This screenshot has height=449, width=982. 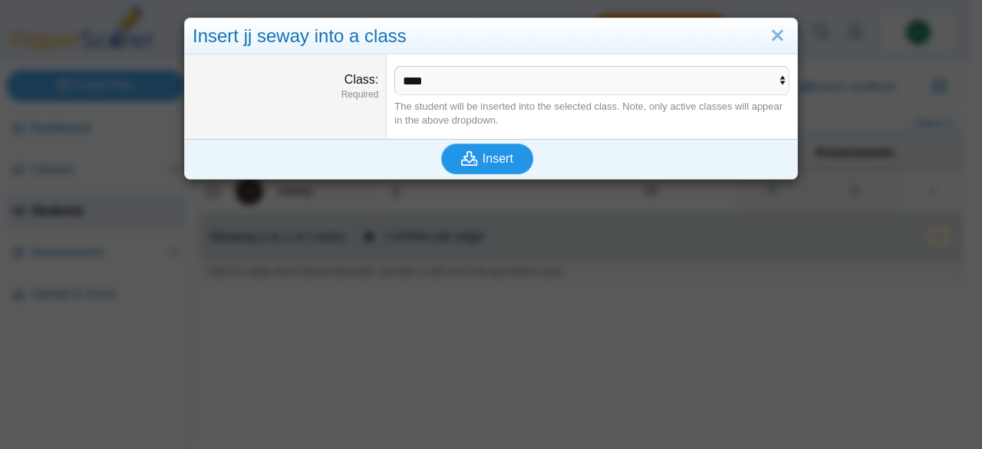 What do you see at coordinates (285, 94) in the screenshot?
I see `dfn: Required` at bounding box center [285, 94].